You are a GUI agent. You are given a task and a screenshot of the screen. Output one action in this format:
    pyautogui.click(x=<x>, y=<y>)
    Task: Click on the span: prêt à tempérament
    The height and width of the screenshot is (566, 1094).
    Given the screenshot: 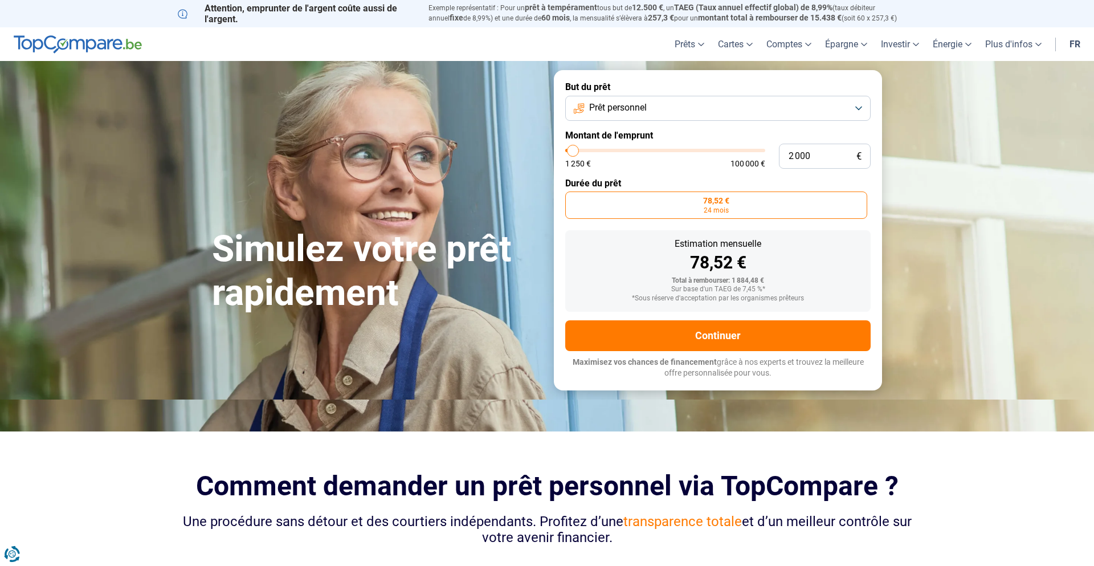 What is the action you would take?
    pyautogui.click(x=561, y=7)
    